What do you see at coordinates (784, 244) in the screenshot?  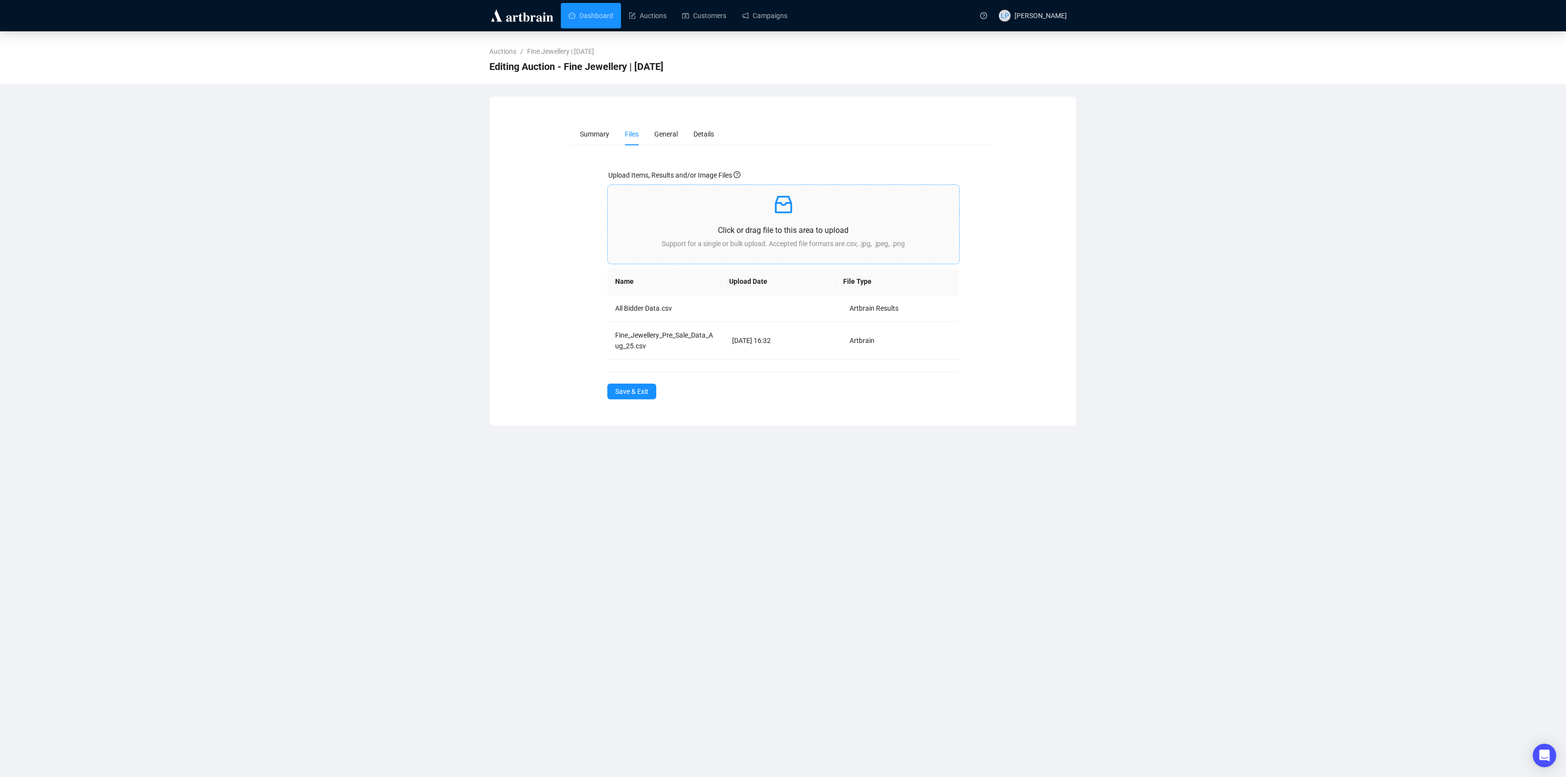 I see `p: Support for a single or bulk upload. Accepted file formats are .csv, .jpg, .jpeg, .png` at bounding box center [784, 244].